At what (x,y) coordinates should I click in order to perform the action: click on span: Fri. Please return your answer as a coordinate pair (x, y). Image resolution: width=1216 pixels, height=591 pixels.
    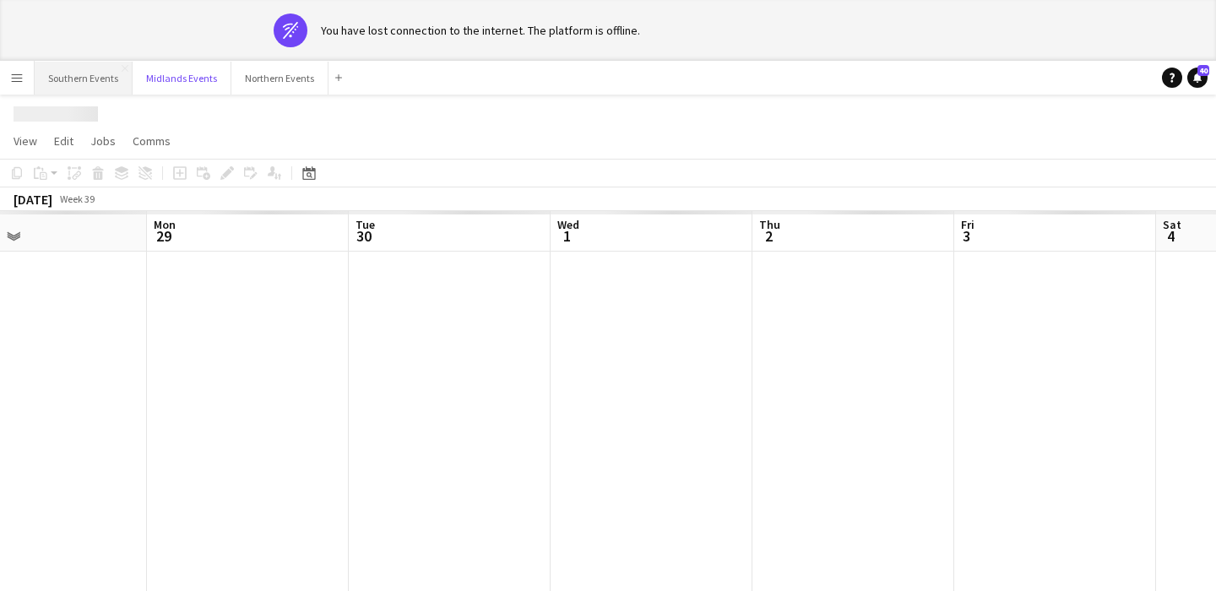
    Looking at the image, I should click on (968, 225).